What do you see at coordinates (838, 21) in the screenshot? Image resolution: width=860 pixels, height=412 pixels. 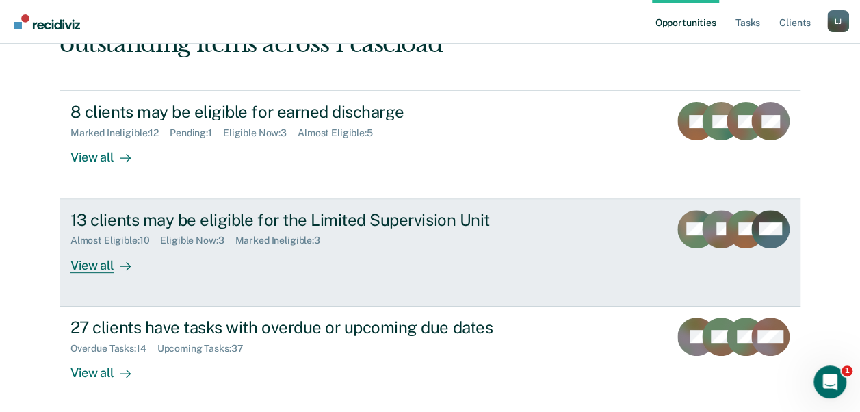 I see `button: Profile dropdown button` at bounding box center [838, 21].